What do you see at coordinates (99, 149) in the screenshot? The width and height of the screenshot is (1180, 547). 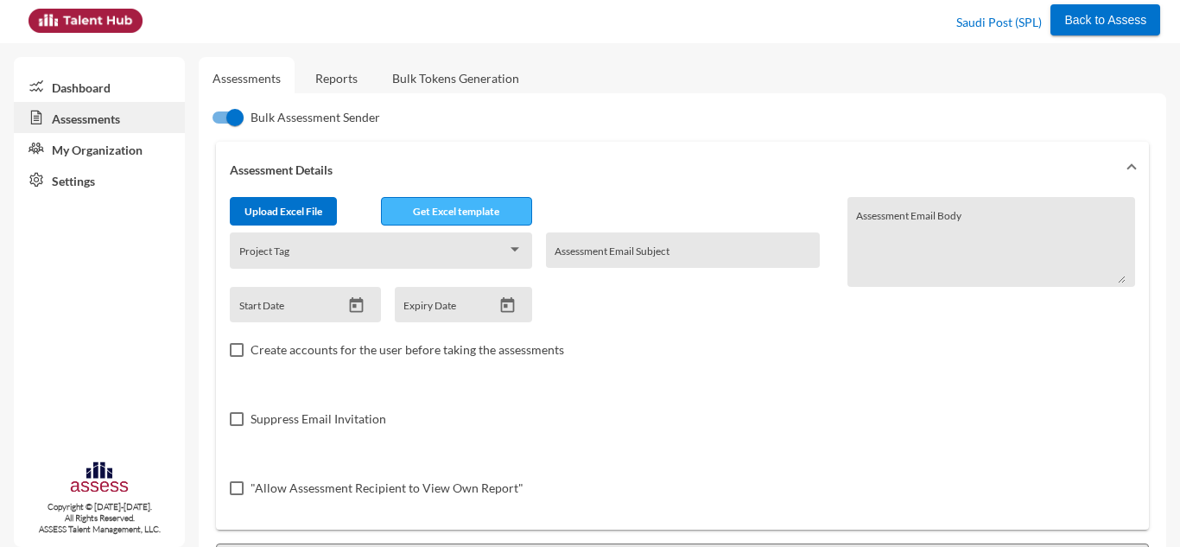 I see `a: My Organization` at bounding box center [99, 149].